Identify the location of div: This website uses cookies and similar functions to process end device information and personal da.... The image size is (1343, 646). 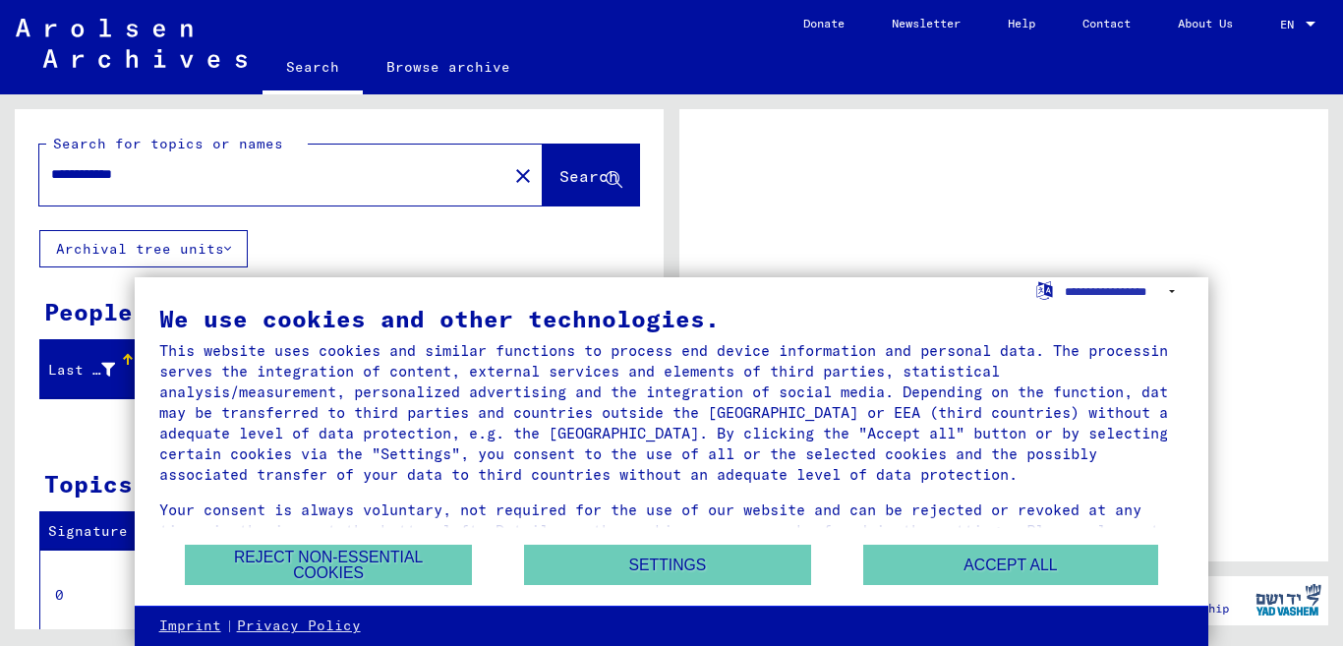
(671, 412).